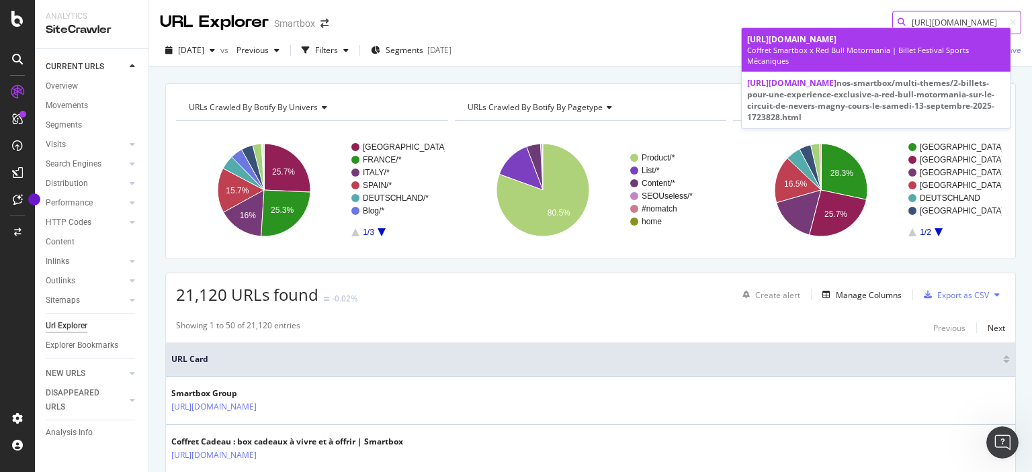 This screenshot has height=472, width=1032. Describe the element at coordinates (1012, 50) in the screenshot. I see `div: Save` at that location.